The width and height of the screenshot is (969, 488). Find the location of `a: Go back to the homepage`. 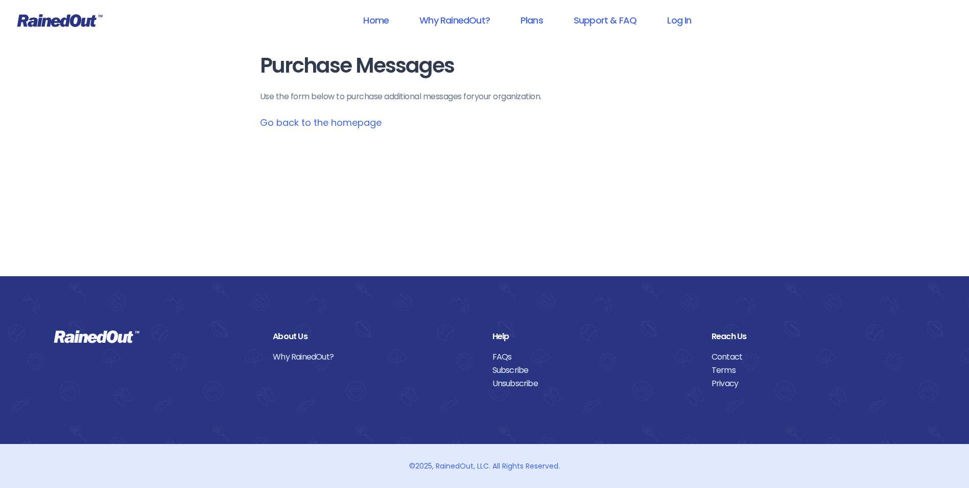

a: Go back to the homepage is located at coordinates (321, 122).